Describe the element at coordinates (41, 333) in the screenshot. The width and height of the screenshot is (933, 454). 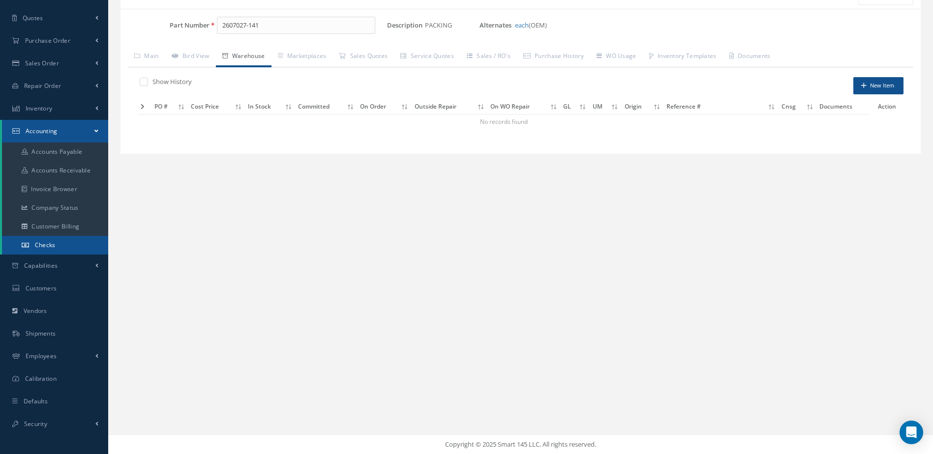
I see `span: Shipments` at that location.